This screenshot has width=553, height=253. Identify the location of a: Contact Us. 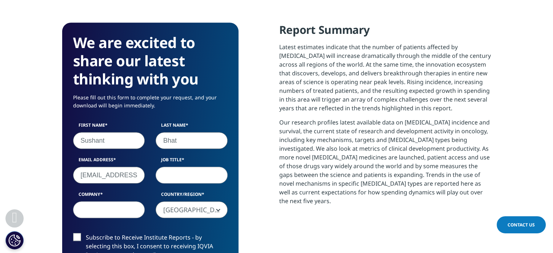
(521, 224).